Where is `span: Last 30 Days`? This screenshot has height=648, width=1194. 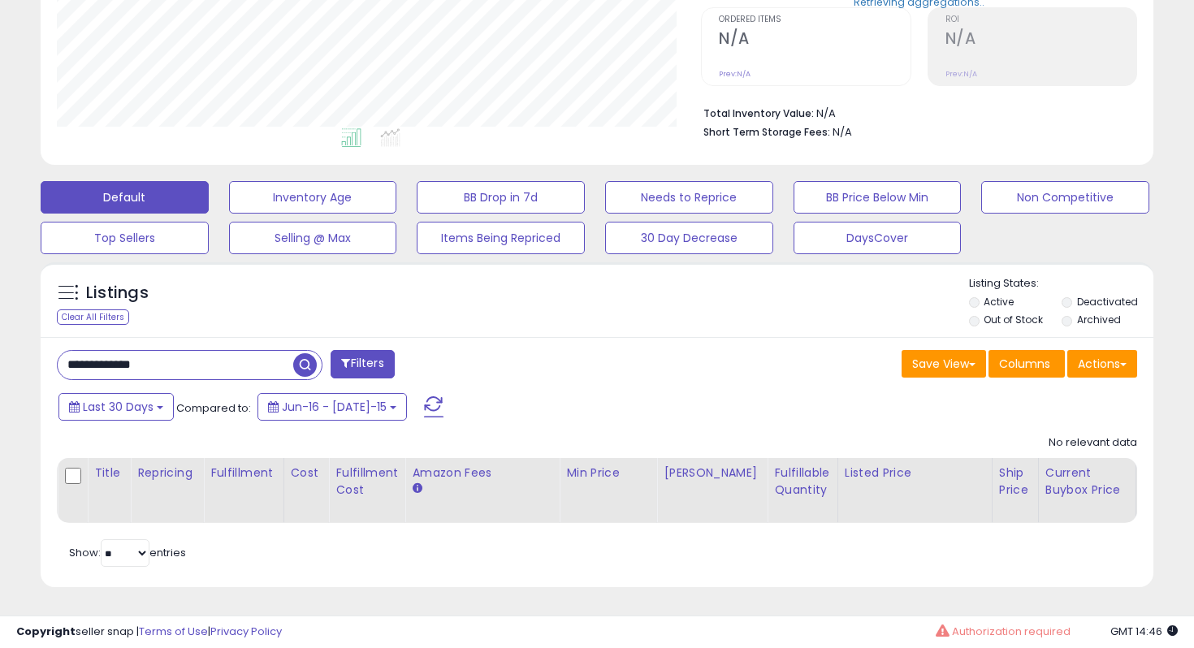
span: Last 30 Days is located at coordinates (118, 407).